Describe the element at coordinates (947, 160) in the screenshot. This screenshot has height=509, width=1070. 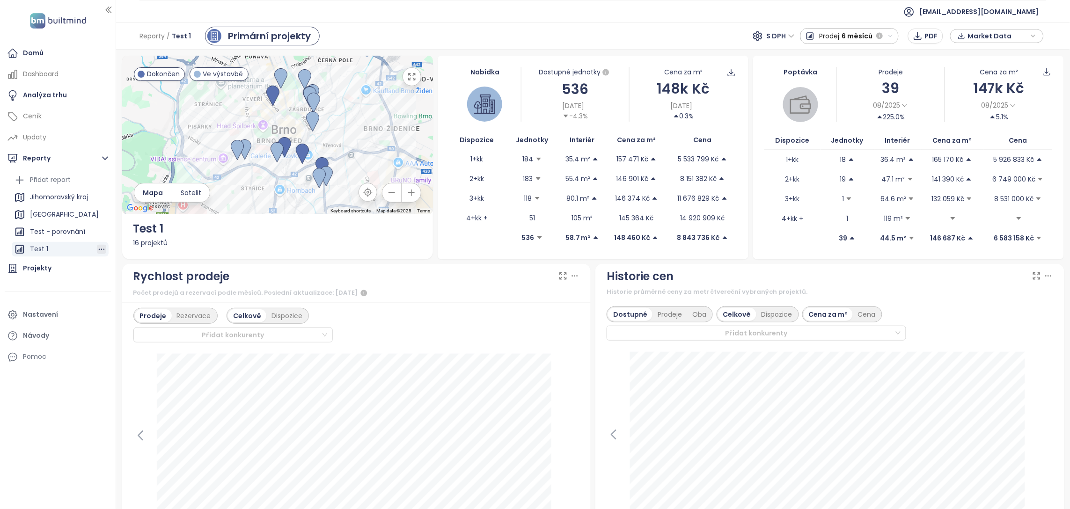
I see `p: 165 170 Kč` at that location.